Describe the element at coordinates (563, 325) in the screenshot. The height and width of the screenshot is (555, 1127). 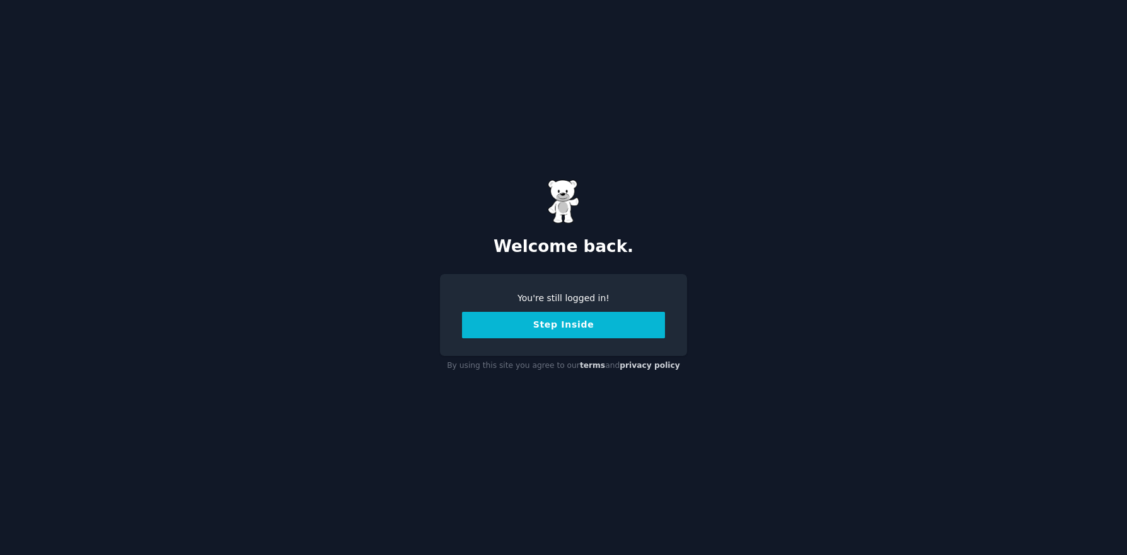
I see `a: Step Inside` at that location.